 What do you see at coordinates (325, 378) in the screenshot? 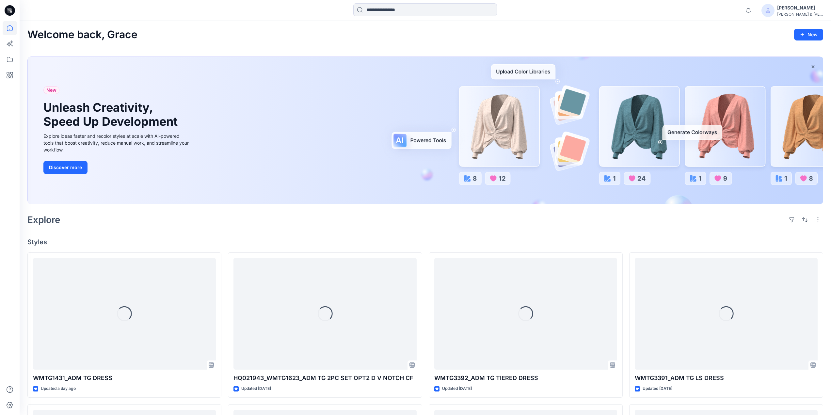
I see `p: HQ021943_WMTG1623_ADM TG 2PC SET OPT2 D V NOTCH CF` at bounding box center [325, 378].